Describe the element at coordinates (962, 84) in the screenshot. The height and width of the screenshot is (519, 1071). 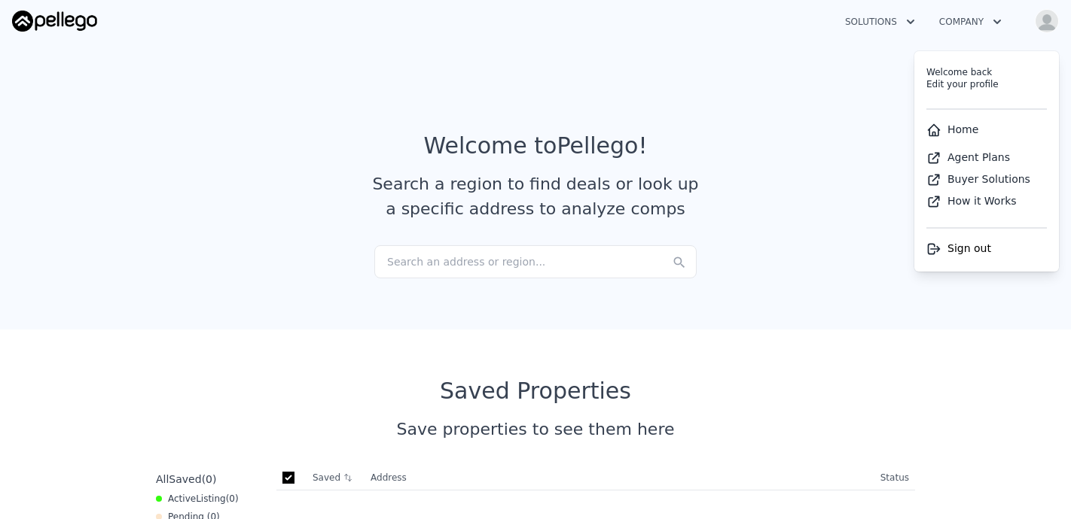
I see `a: Edit your profile` at that location.